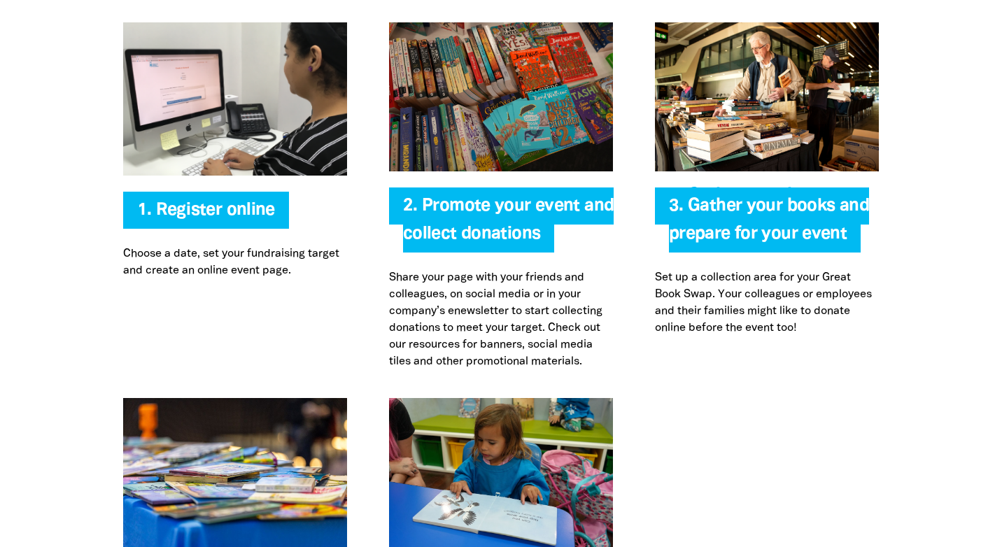 This screenshot has height=547, width=1002. What do you see at coordinates (501, 472) in the screenshot?
I see `img: Submit your funds` at bounding box center [501, 472].